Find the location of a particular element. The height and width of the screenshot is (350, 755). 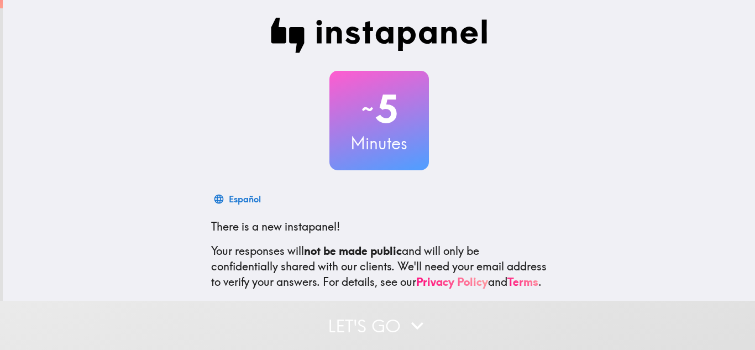

p: Your responses will and will only be confidentially shared with our clients. We'll need your emai... is located at coordinates (379, 266).